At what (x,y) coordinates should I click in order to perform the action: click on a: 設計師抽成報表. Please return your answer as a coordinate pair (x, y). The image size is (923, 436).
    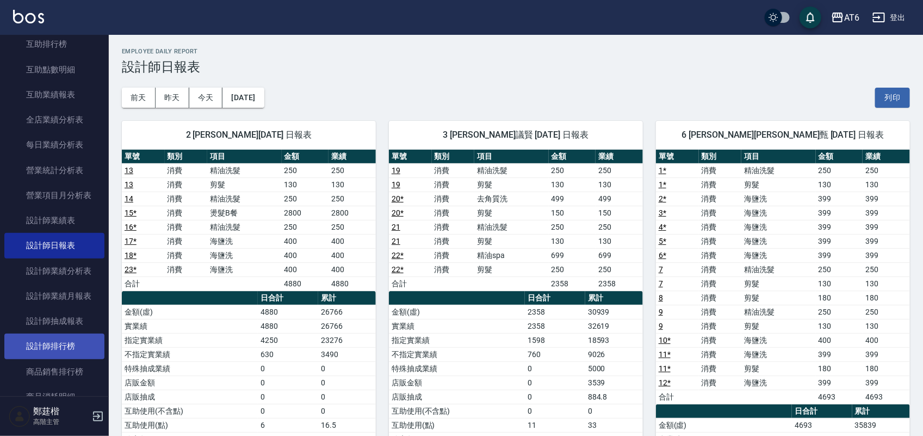
    Looking at the image, I should click on (54, 321).